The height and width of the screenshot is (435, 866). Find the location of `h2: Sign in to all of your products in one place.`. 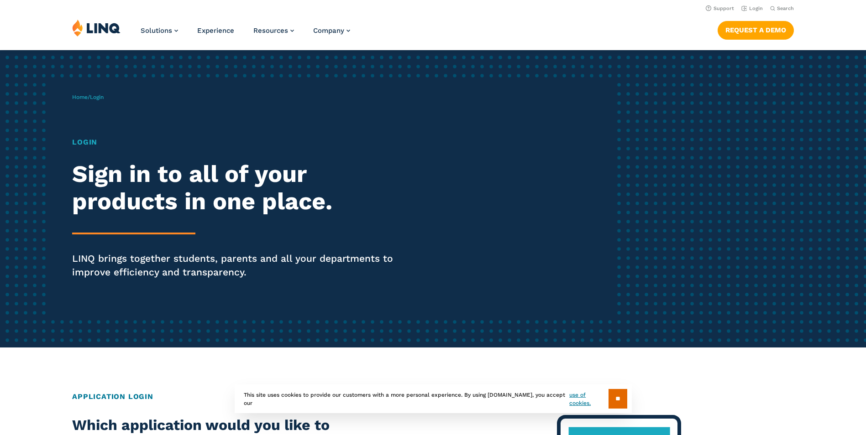

h2: Sign in to all of your products in one place. is located at coordinates (239, 188).